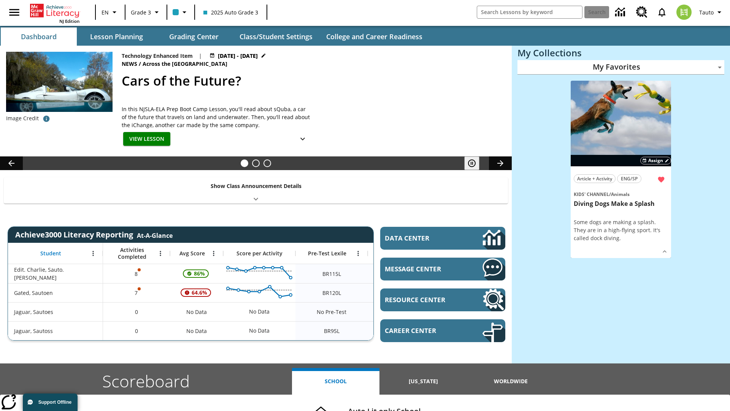 The height and width of the screenshot is (411, 730). What do you see at coordinates (684, 12) in the screenshot?
I see `button: Select a new avatar` at bounding box center [684, 12].